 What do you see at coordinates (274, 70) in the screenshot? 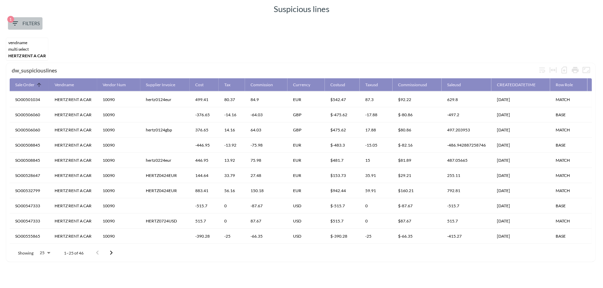
I see `div: dw_suspiciouslines` at bounding box center [274, 70].